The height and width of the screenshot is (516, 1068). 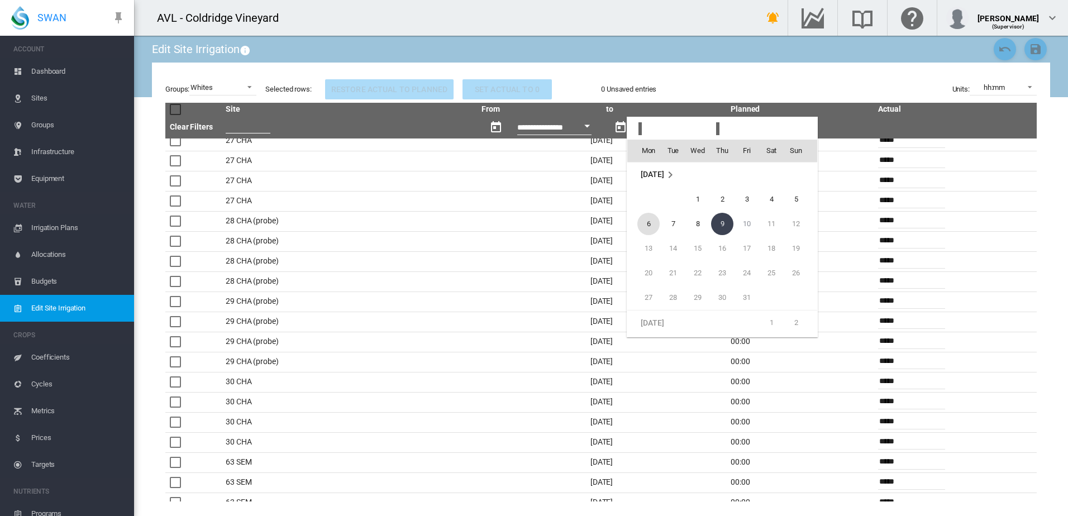 What do you see at coordinates (697, 224) in the screenshot?
I see `span: 8` at bounding box center [697, 224].